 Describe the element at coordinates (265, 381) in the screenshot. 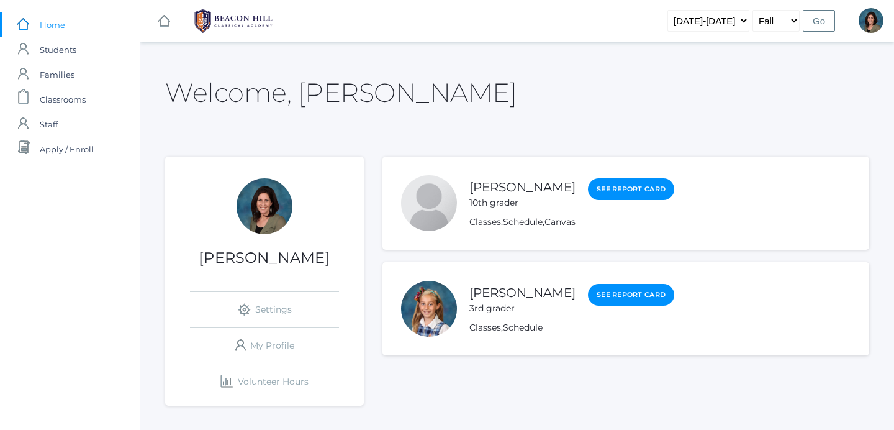

I see `a: Volunteer Hours` at that location.